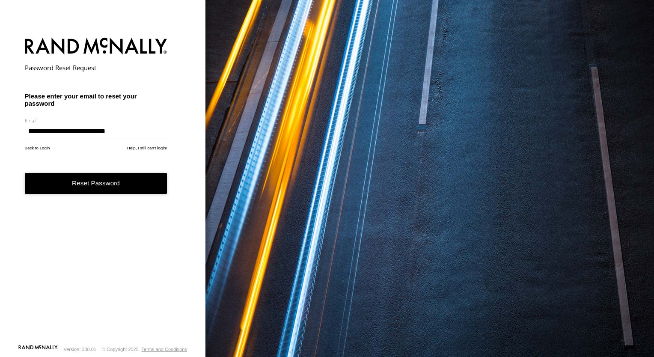 The height and width of the screenshot is (357, 654). What do you see at coordinates (37, 148) in the screenshot?
I see `a: Back to Login` at bounding box center [37, 148].